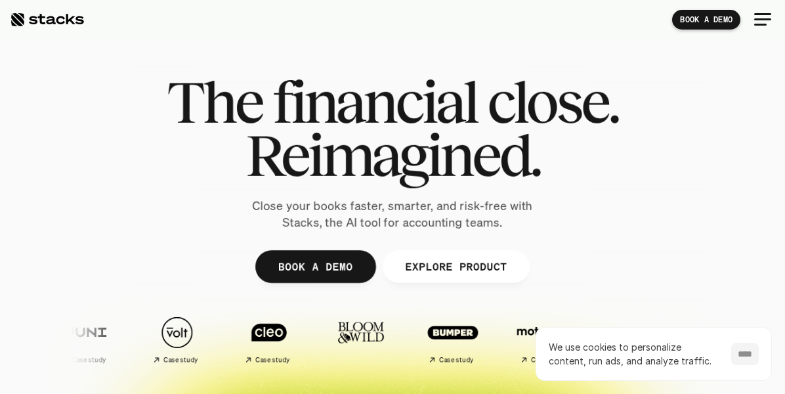 The image size is (785, 394). What do you see at coordinates (93, 309) in the screenshot?
I see `a: Privacy Policy` at bounding box center [93, 309].